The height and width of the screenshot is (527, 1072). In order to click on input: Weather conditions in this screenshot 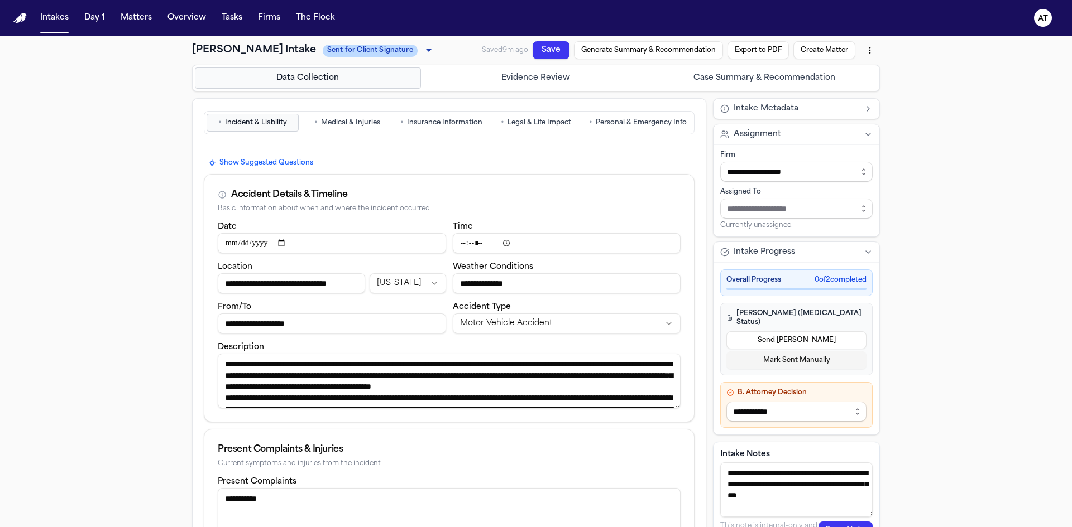, I will do `click(566, 284)`.